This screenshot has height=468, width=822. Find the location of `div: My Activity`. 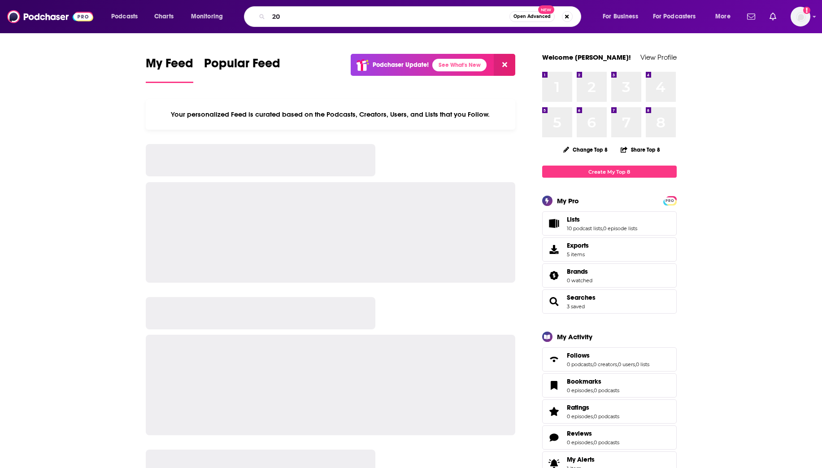

div: My Activity is located at coordinates (575, 337).